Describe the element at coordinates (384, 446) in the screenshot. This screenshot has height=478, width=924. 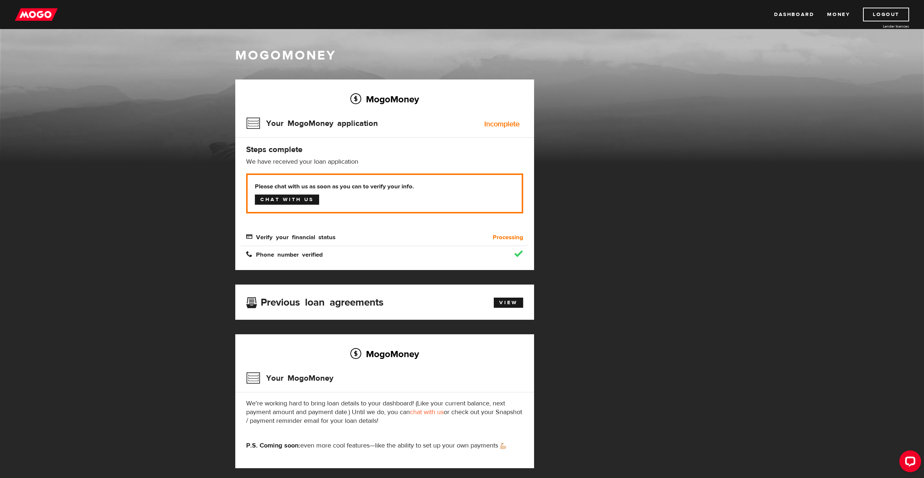
I see `p: even more cool features—like the ability to set up your own payments` at that location.